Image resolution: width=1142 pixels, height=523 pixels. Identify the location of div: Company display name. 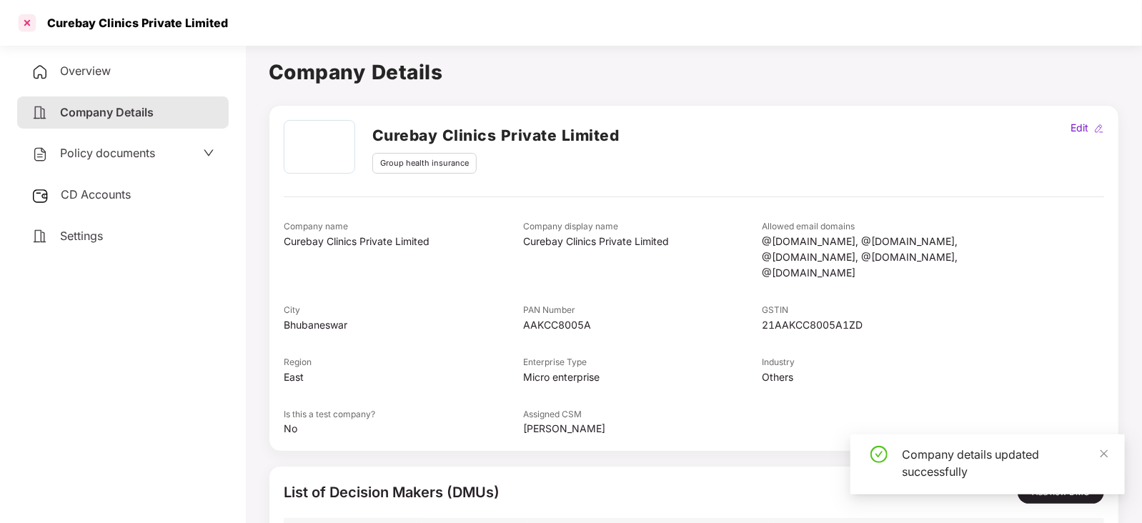
(643, 227).